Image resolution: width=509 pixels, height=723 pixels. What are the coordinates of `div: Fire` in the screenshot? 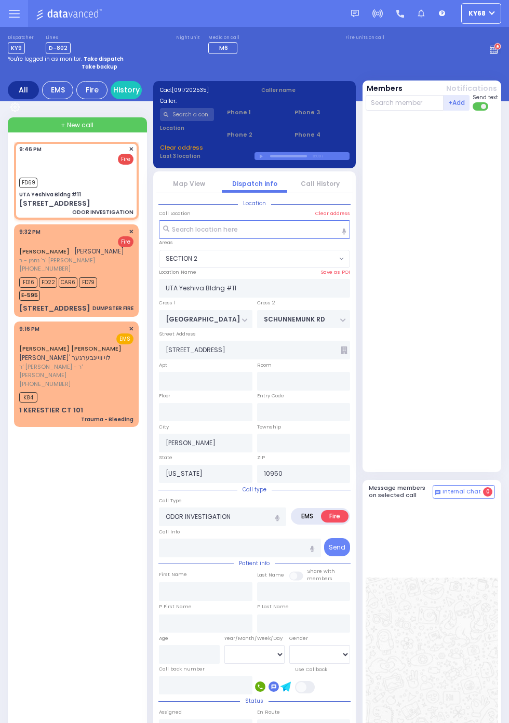 It's located at (92, 90).